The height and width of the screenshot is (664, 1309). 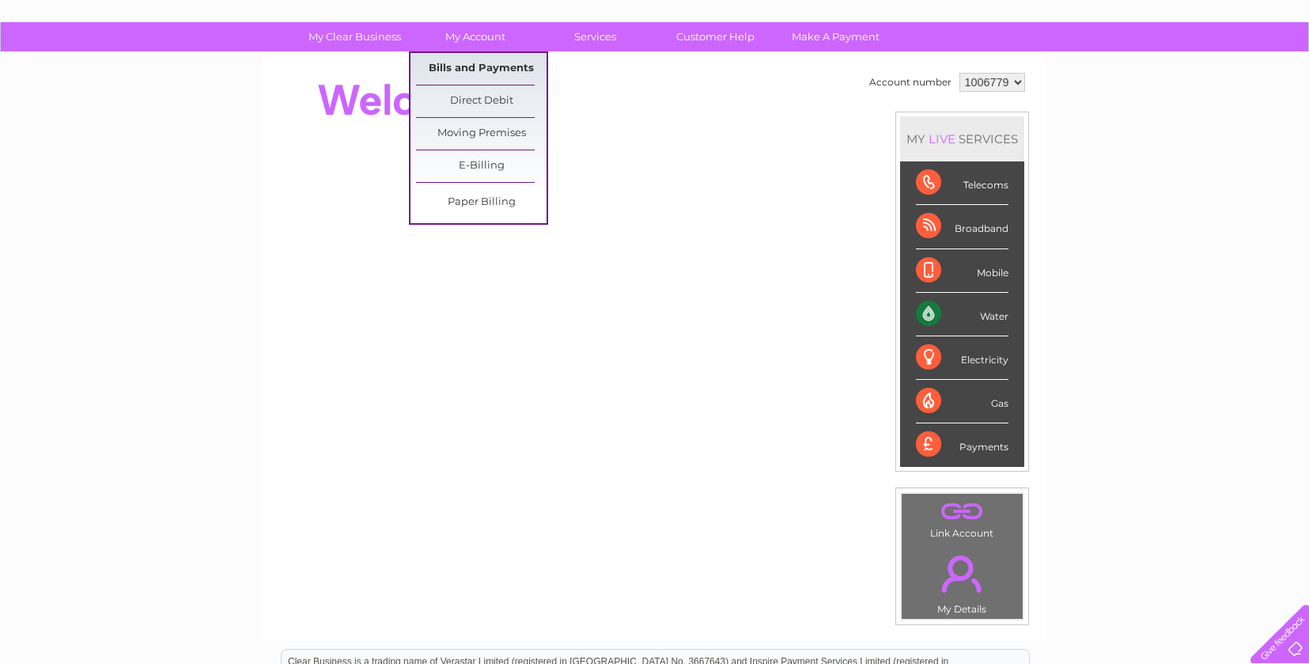 I want to click on a: Services, so click(x=595, y=36).